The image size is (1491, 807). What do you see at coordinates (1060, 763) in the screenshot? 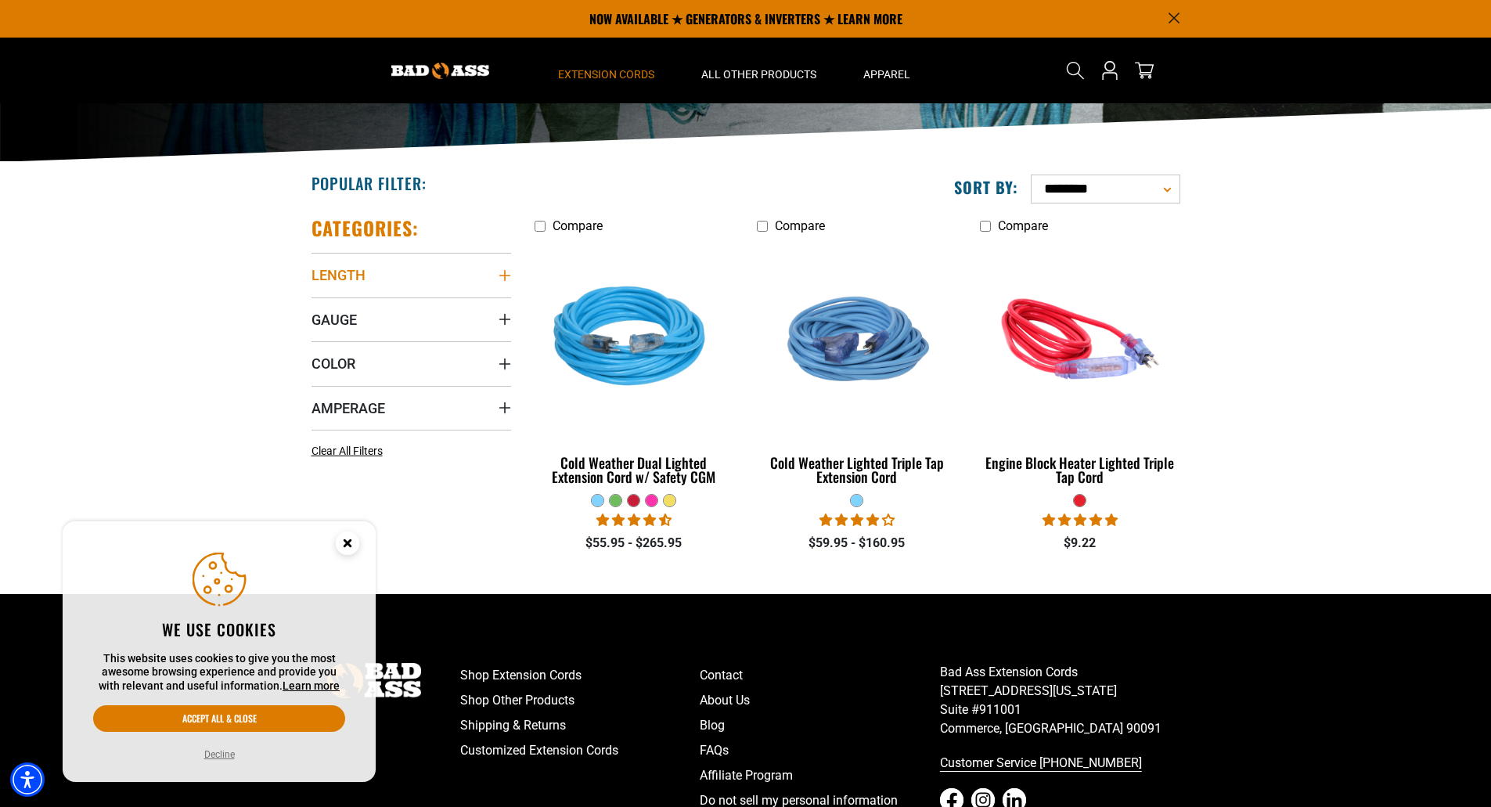
I see `a: call 833-674-1699` at bounding box center [1060, 763].